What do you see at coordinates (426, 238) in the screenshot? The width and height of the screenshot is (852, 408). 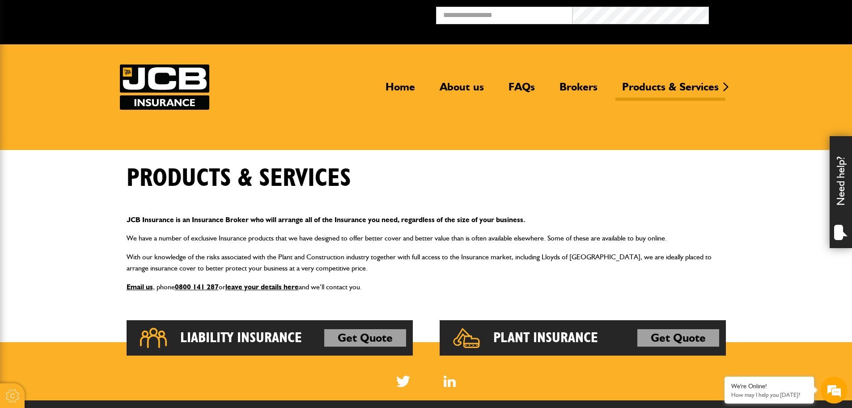 I see `p: We have a number of exclusive Insurance products that we have designed to offer better cover and ...` at bounding box center [426, 238].